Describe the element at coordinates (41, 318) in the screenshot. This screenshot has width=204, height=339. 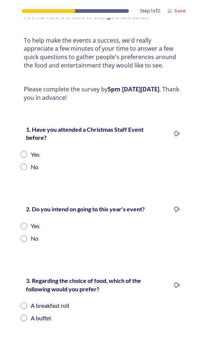
I see `div: A buffet` at that location.